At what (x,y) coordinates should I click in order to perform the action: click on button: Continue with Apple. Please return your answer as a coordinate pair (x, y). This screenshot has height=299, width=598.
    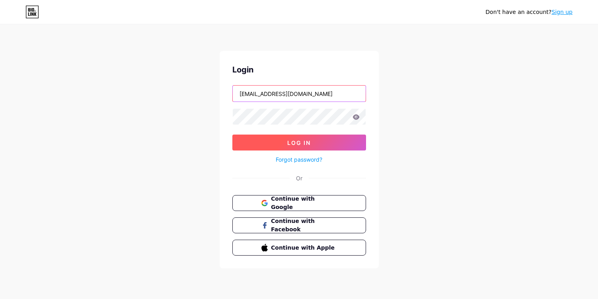
    Looking at the image, I should click on (299, 247).